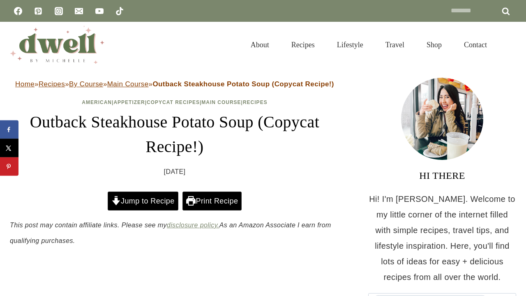 This screenshot has height=296, width=526. Describe the element at coordinates (395, 45) in the screenshot. I see `a: Travel` at that location.